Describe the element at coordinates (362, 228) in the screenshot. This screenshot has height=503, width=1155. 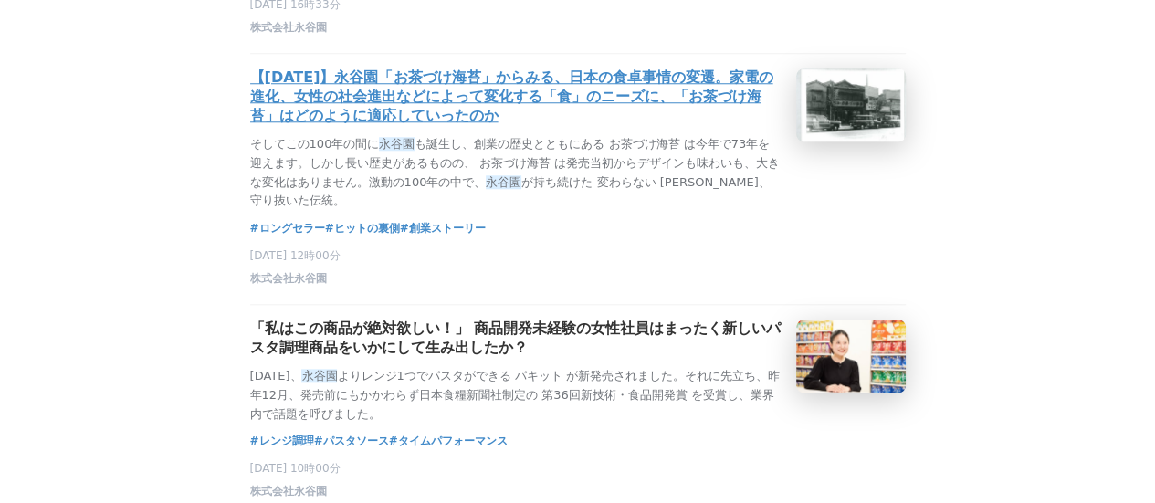
I see `a: #ヒットの裏側` at that location.